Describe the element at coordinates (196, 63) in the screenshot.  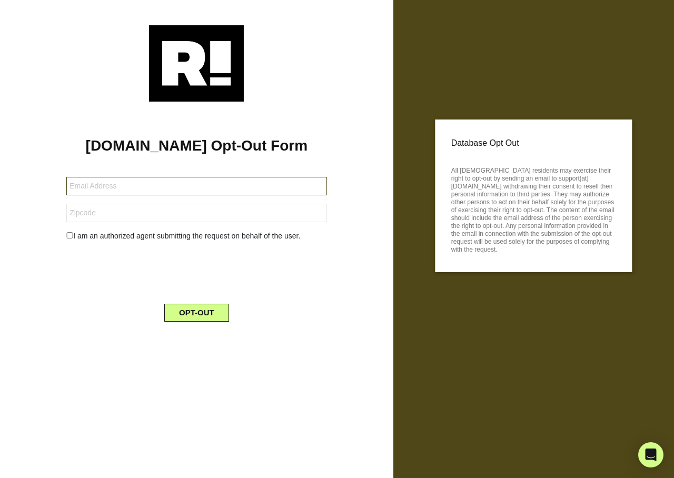
I see `img: Retention.com` at that location.